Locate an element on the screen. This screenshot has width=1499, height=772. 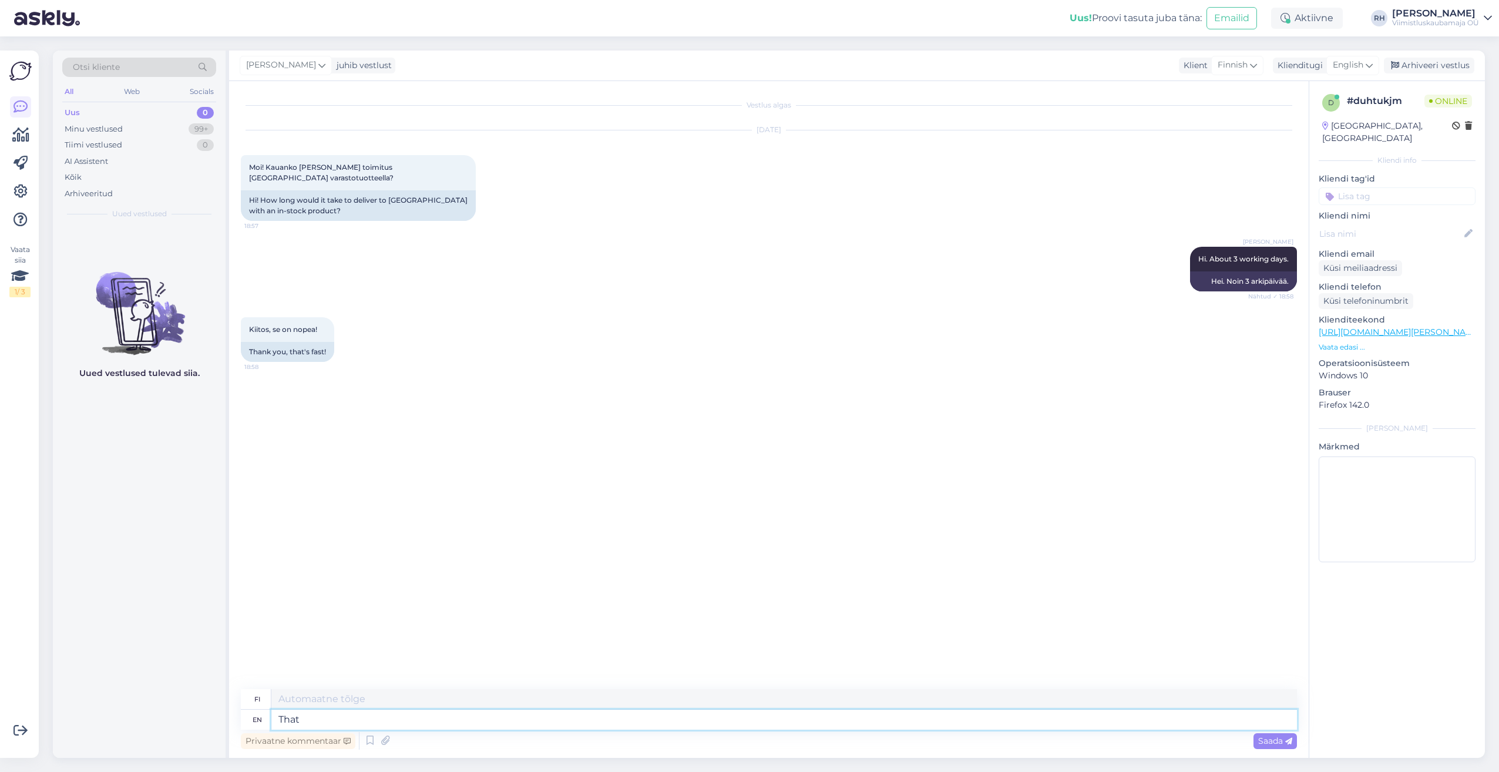
span: Nähtud ✓ 18:58 is located at coordinates (1271, 296).